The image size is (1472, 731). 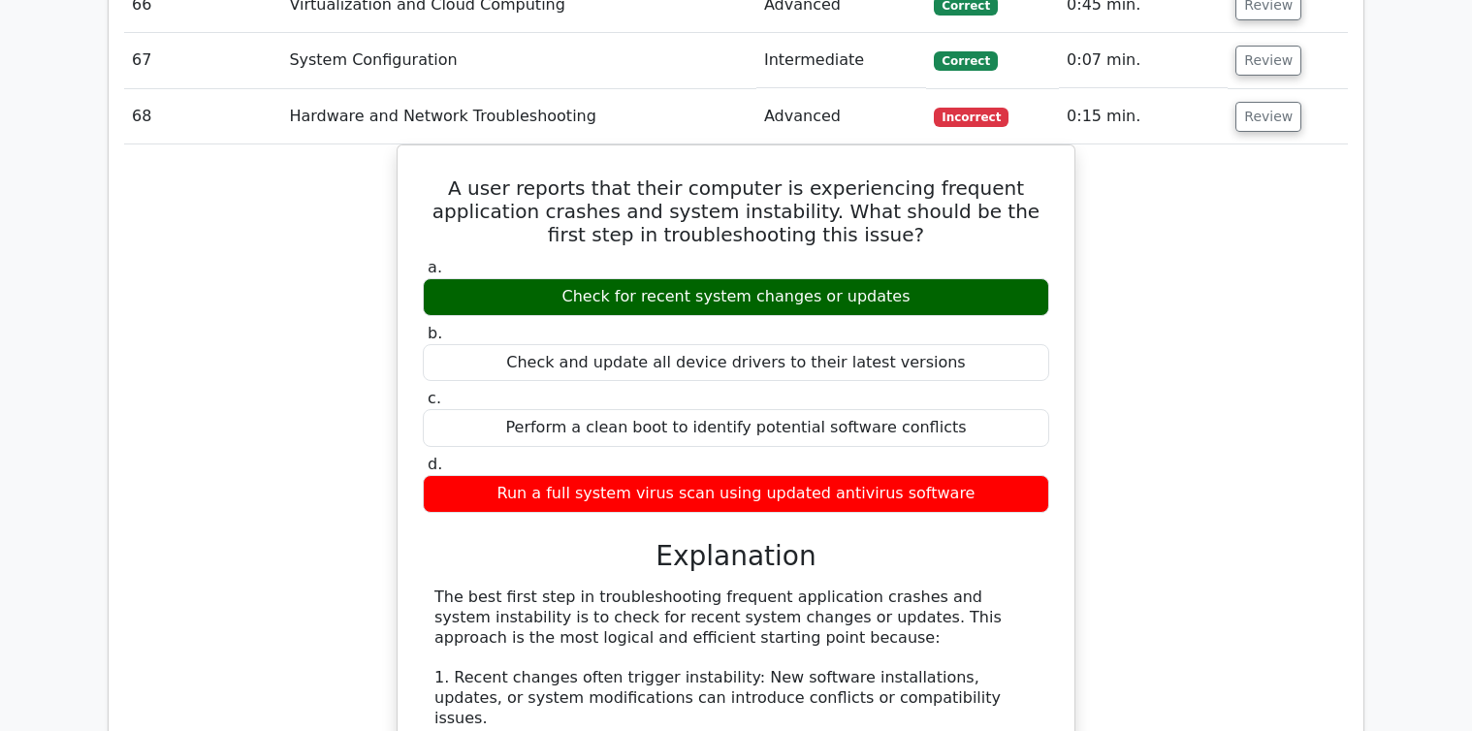 I want to click on td: Intermediate, so click(x=842, y=60).